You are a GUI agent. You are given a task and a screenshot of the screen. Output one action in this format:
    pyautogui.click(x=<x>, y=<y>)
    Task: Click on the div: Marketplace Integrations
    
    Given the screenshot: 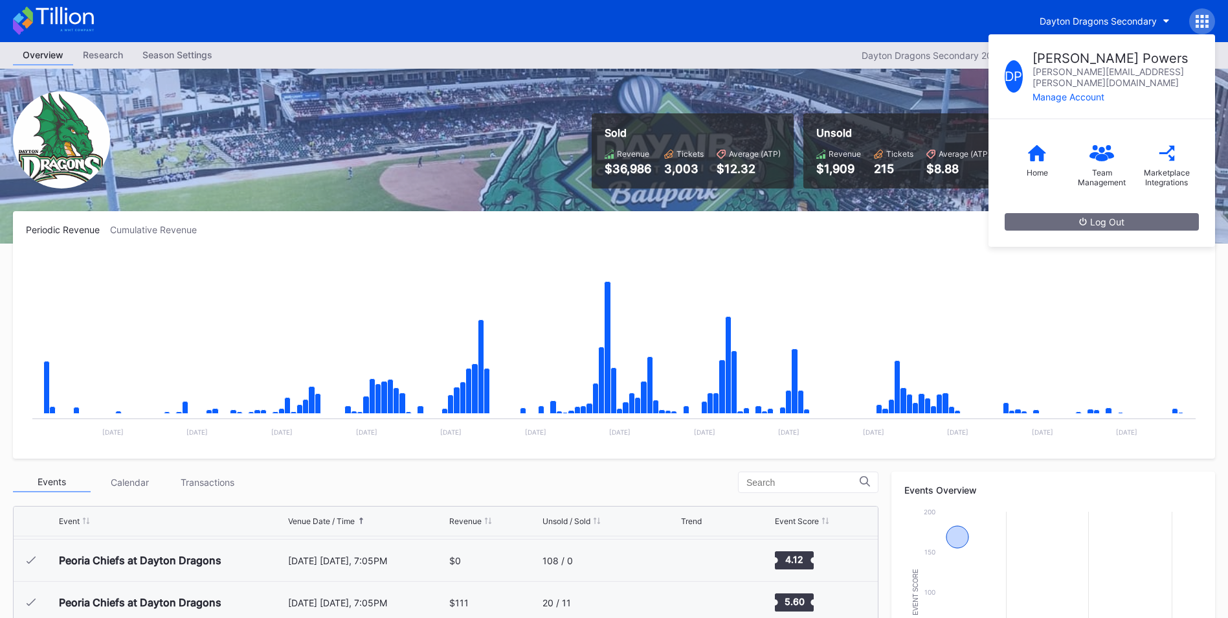 What is the action you would take?
    pyautogui.click(x=1167, y=177)
    